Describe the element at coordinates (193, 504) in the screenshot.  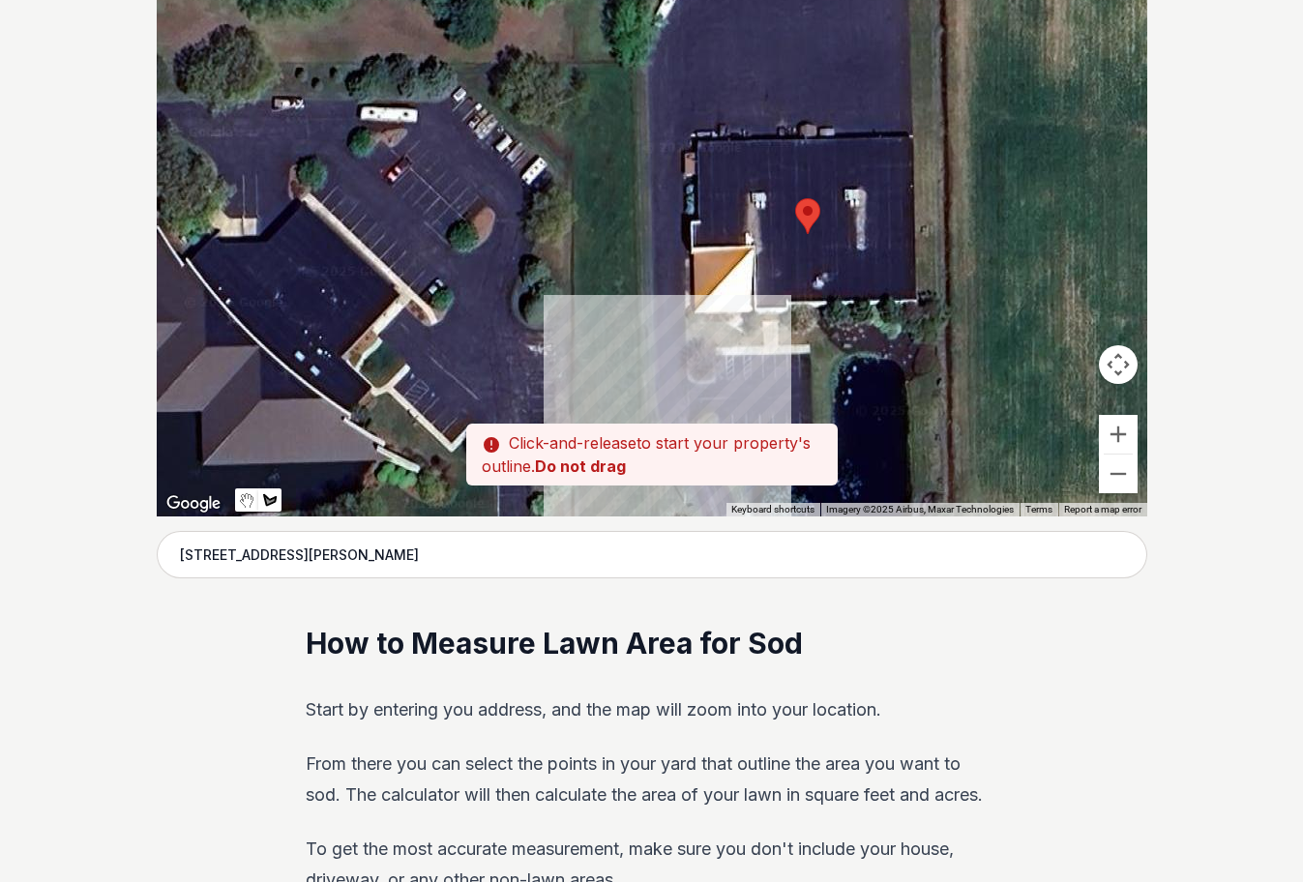
I see `img: Google` at that location.